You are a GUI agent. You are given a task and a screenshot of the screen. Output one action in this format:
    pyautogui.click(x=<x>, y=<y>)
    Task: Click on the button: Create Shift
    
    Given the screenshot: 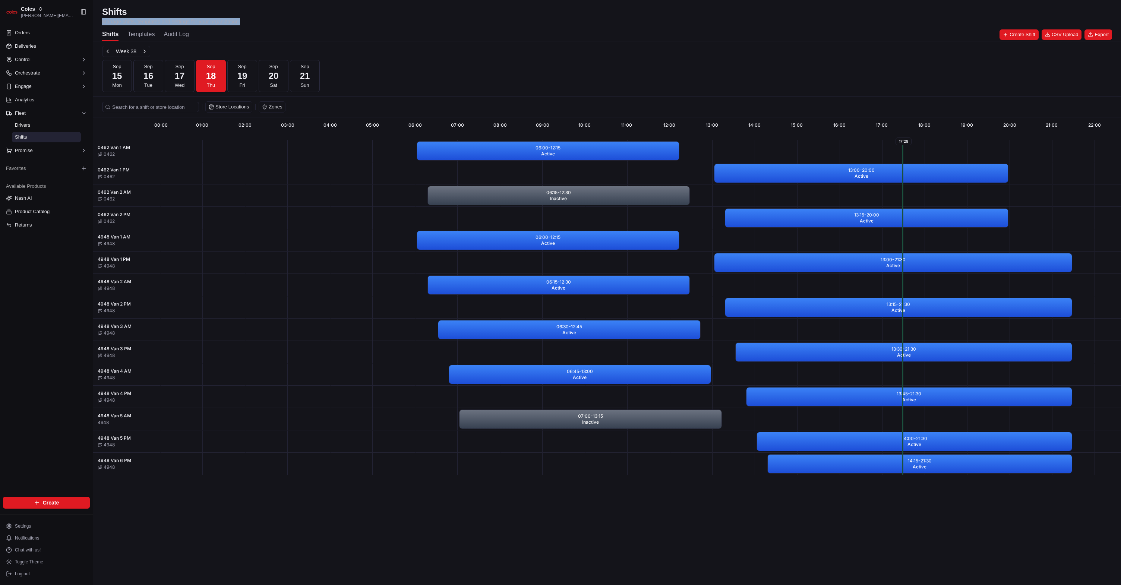 What is the action you would take?
    pyautogui.click(x=1019, y=35)
    